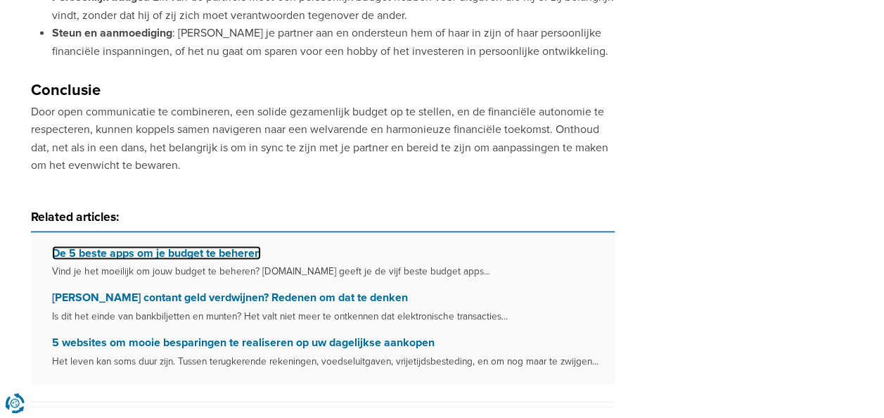 This screenshot has height=418, width=884. What do you see at coordinates (323, 219) in the screenshot?
I see `h3: Related articles:` at bounding box center [323, 219].